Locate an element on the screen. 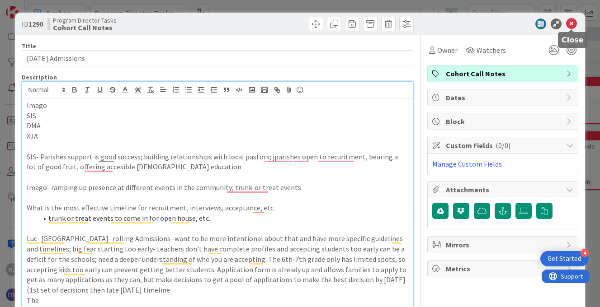 This screenshot has height=307, width=600. div: Get Started is located at coordinates (564, 259).